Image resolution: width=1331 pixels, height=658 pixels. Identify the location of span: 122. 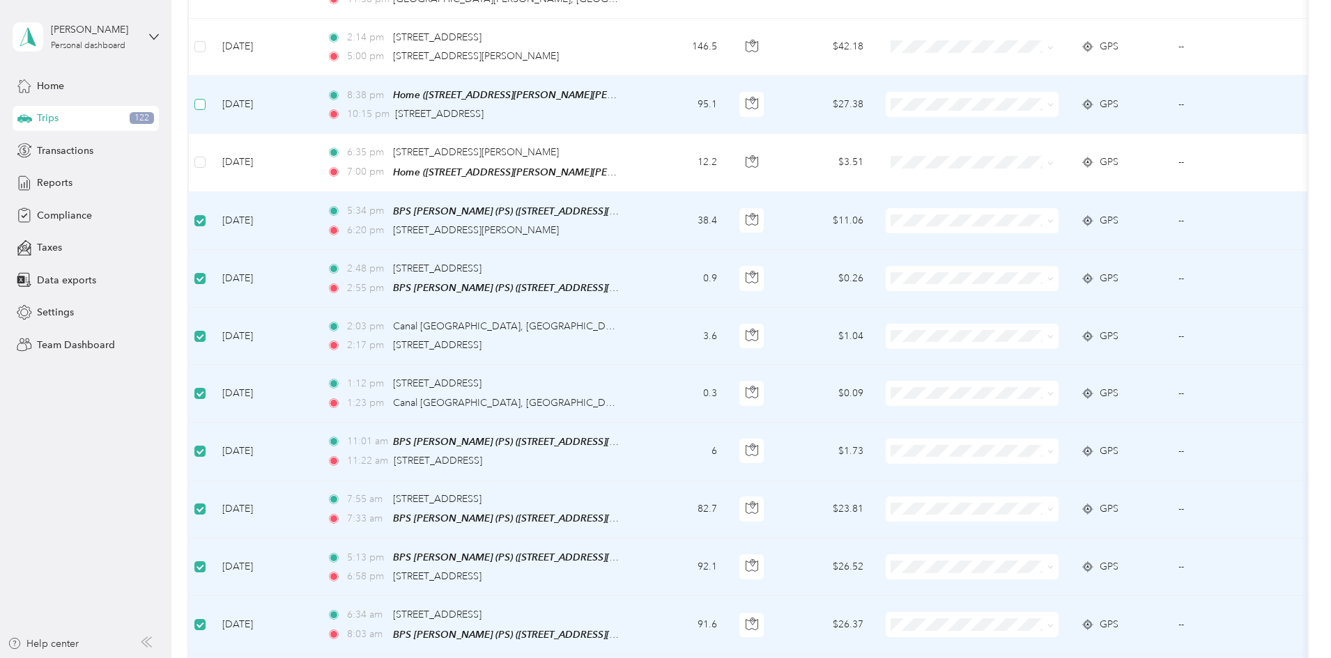
(141, 118).